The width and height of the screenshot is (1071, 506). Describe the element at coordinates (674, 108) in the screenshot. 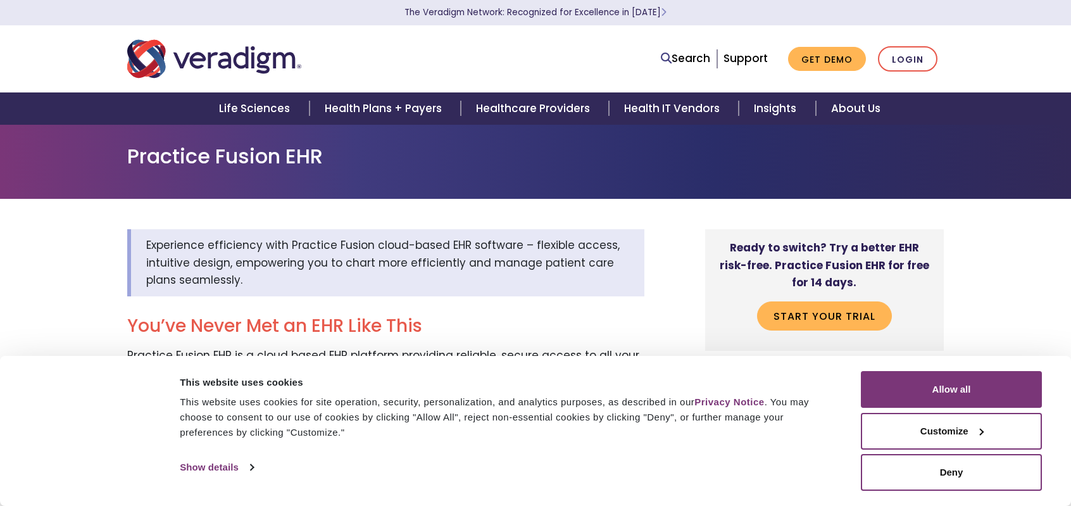

I see `a: Health IT Vendors` at that location.